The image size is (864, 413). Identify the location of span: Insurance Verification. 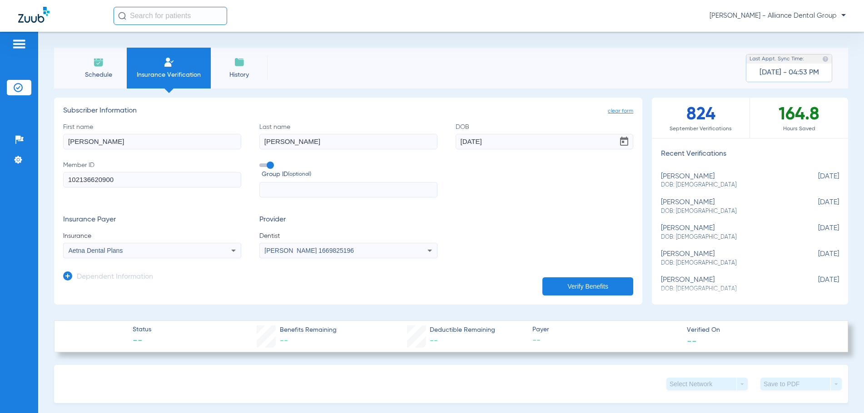
(168, 75).